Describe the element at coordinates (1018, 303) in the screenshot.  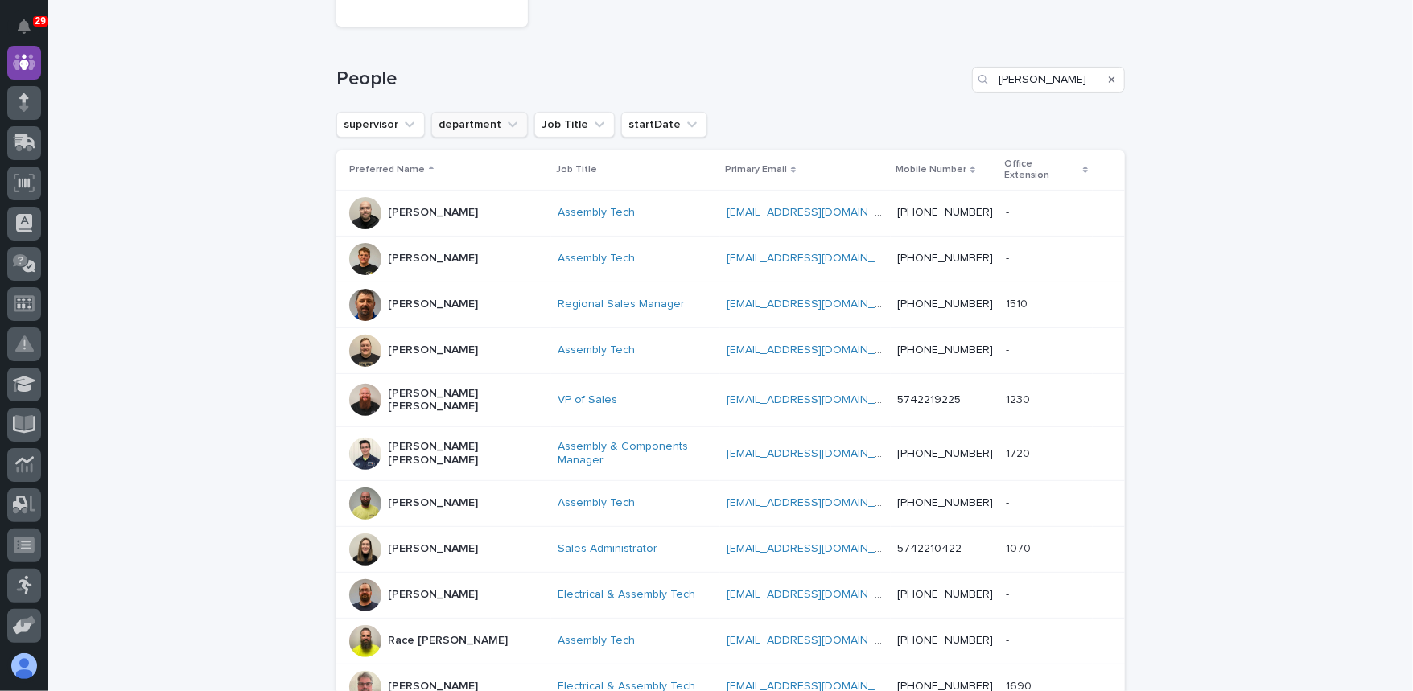
I see `p: 1510` at that location.